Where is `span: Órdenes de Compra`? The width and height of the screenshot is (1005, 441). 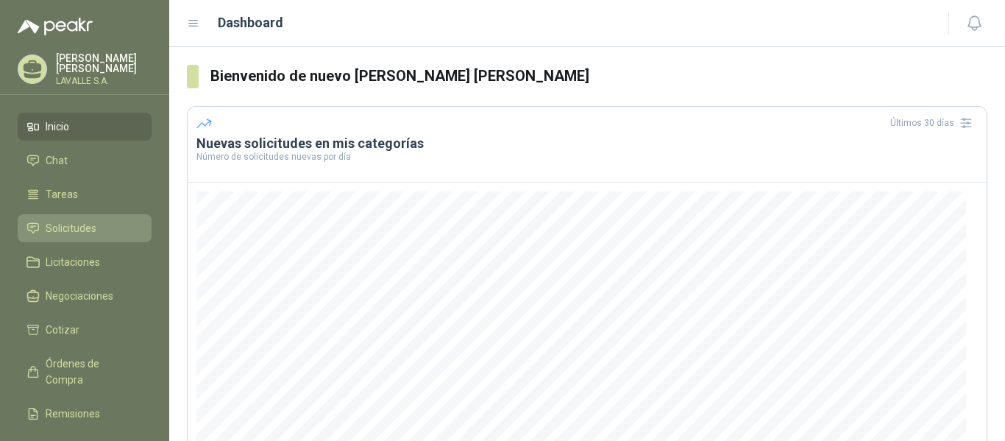
span: Órdenes de Compra is located at coordinates (91, 372).